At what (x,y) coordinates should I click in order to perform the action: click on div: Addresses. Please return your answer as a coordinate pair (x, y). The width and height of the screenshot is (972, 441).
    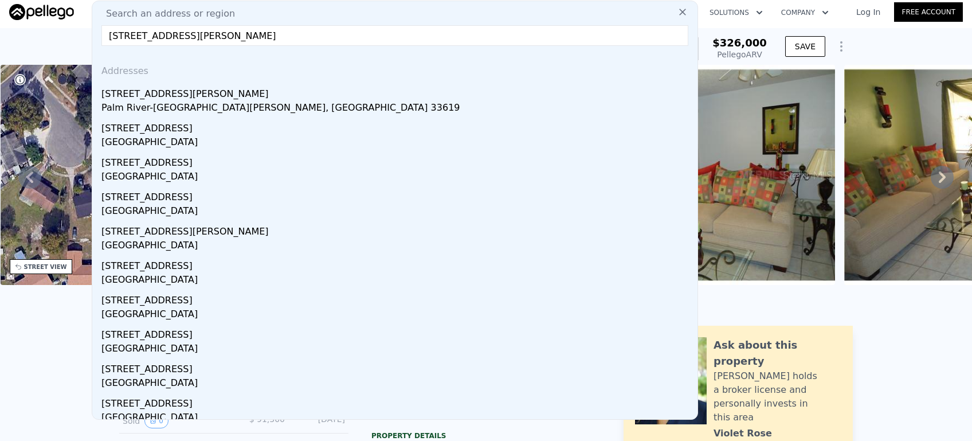
    Looking at the image, I should click on (395, 69).